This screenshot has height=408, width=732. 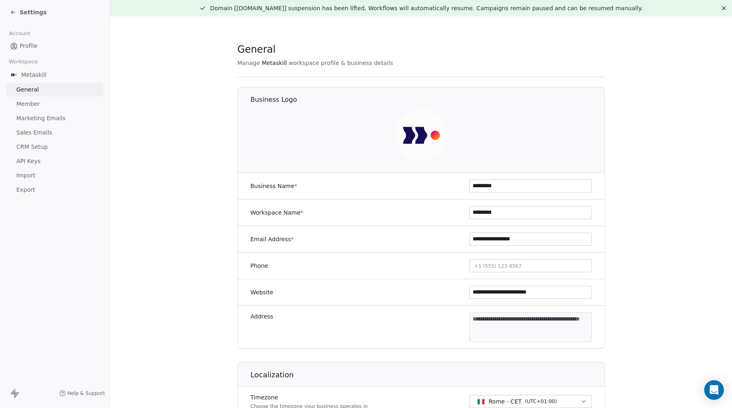 What do you see at coordinates (55, 175) in the screenshot?
I see `a: Import` at bounding box center [55, 175].